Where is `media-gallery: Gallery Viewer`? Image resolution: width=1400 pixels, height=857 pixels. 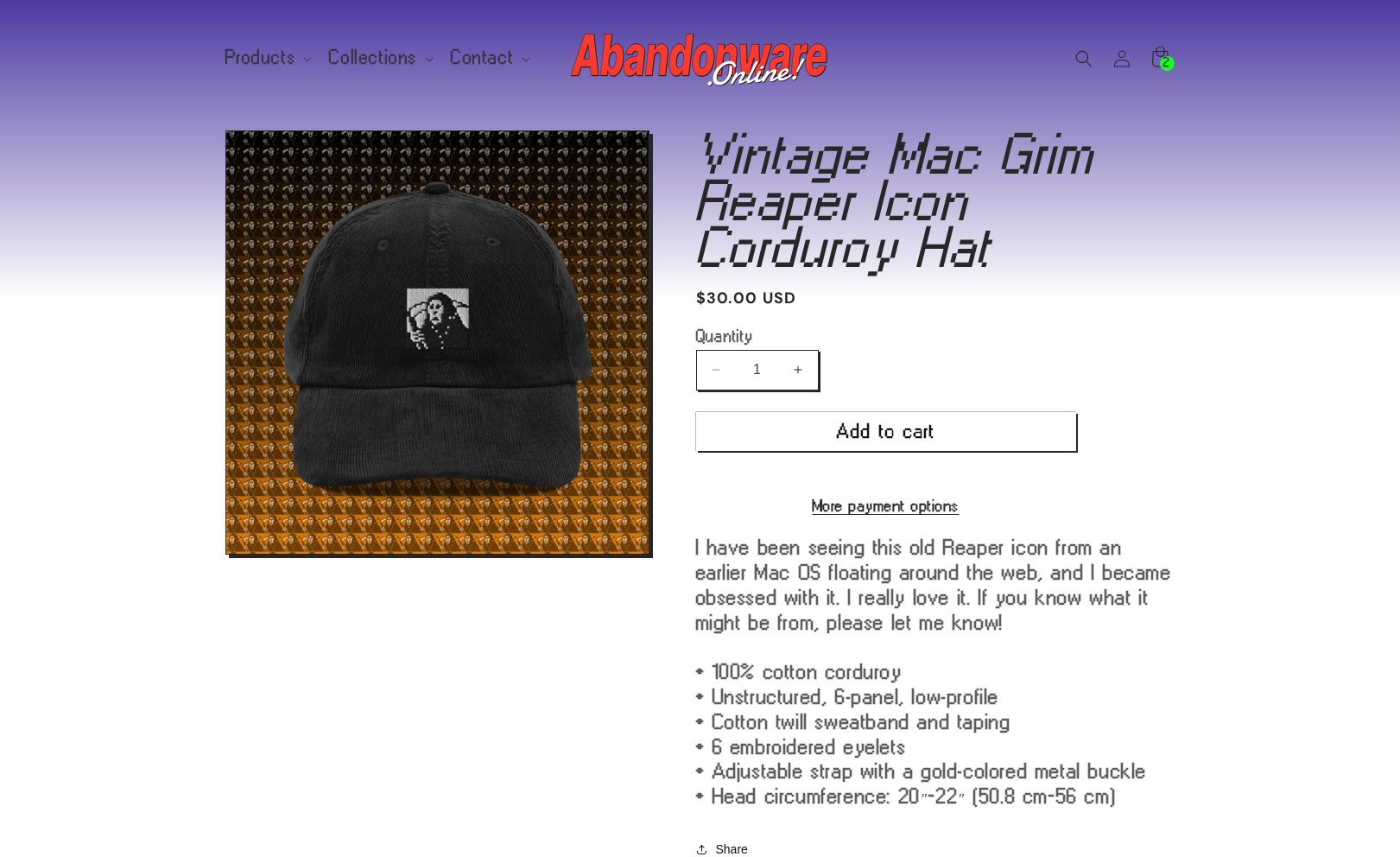 media-gallery: Gallery Viewer is located at coordinates (439, 342).